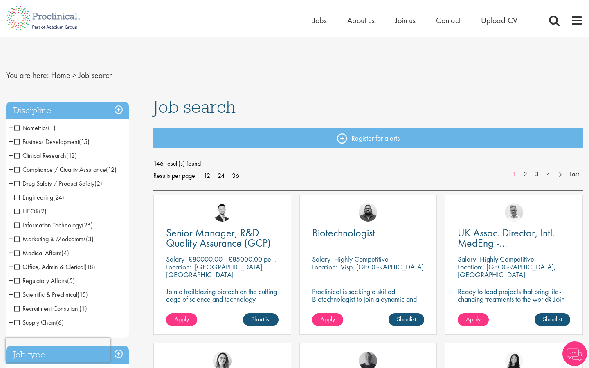  What do you see at coordinates (513, 307) in the screenshot?
I see `p: Ready to lead projects that bring life-changing treatments to the world? Join our client at the f...` at bounding box center [513, 307].